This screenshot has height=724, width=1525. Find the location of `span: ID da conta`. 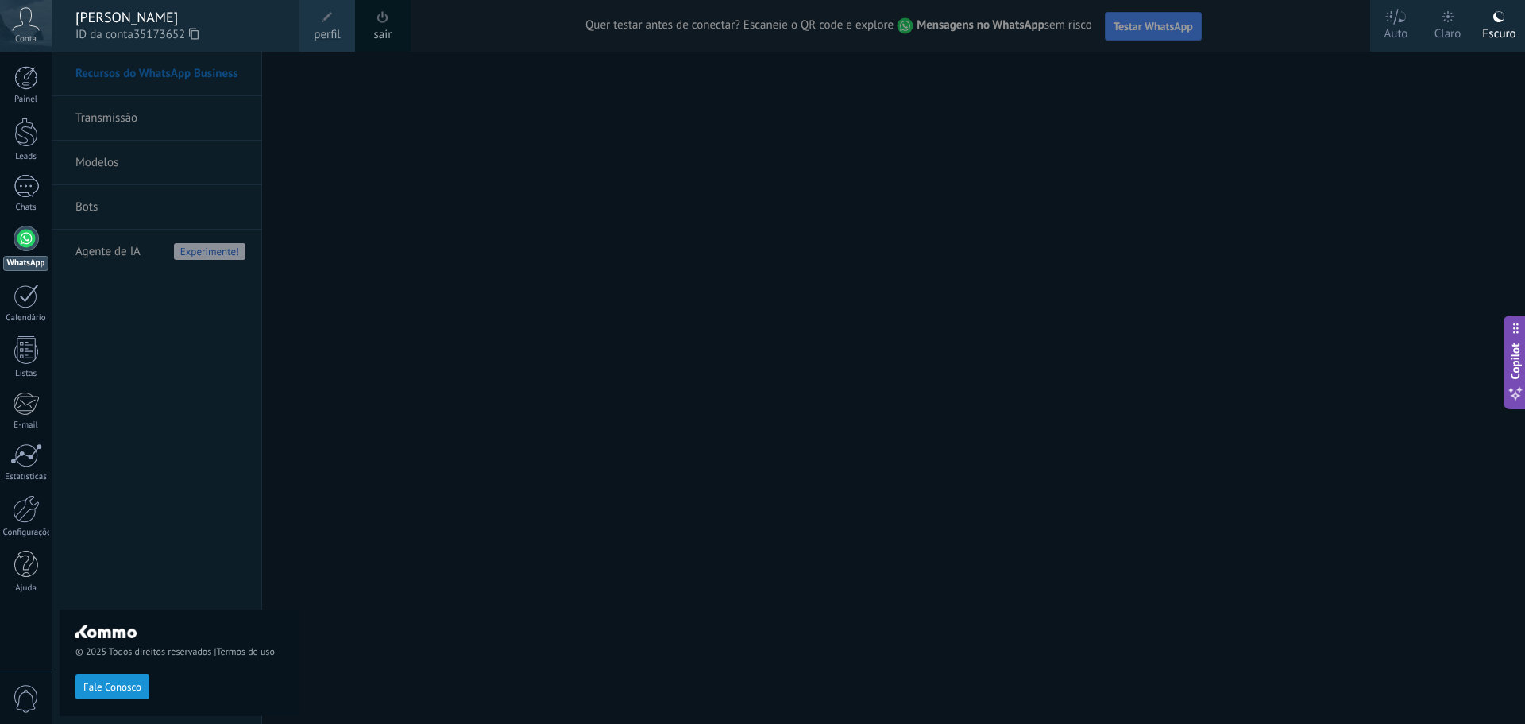

span: ID da conta is located at coordinates (179, 35).